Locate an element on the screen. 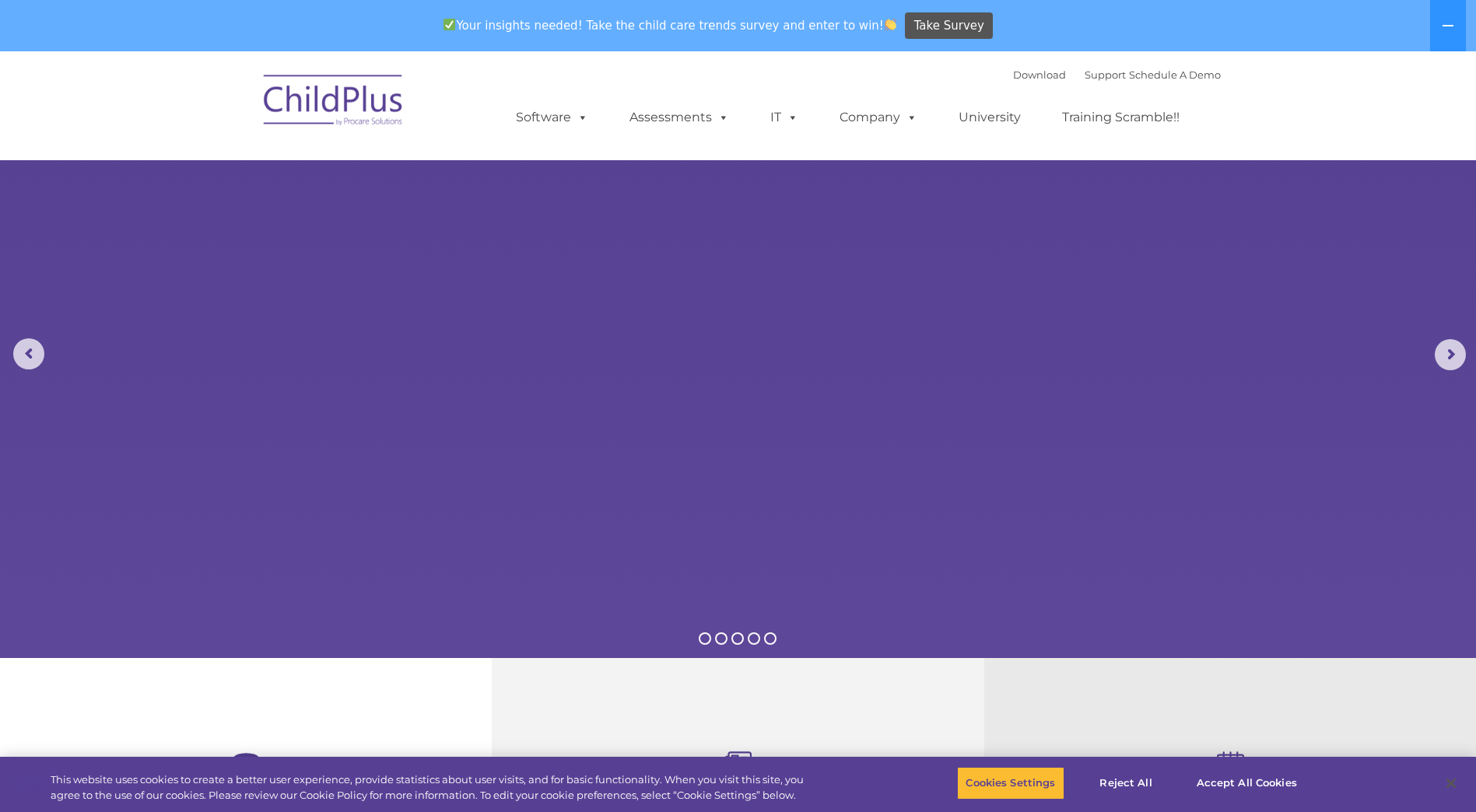 This screenshot has width=1476, height=812. a: Schedule A Demo is located at coordinates (1175, 74).